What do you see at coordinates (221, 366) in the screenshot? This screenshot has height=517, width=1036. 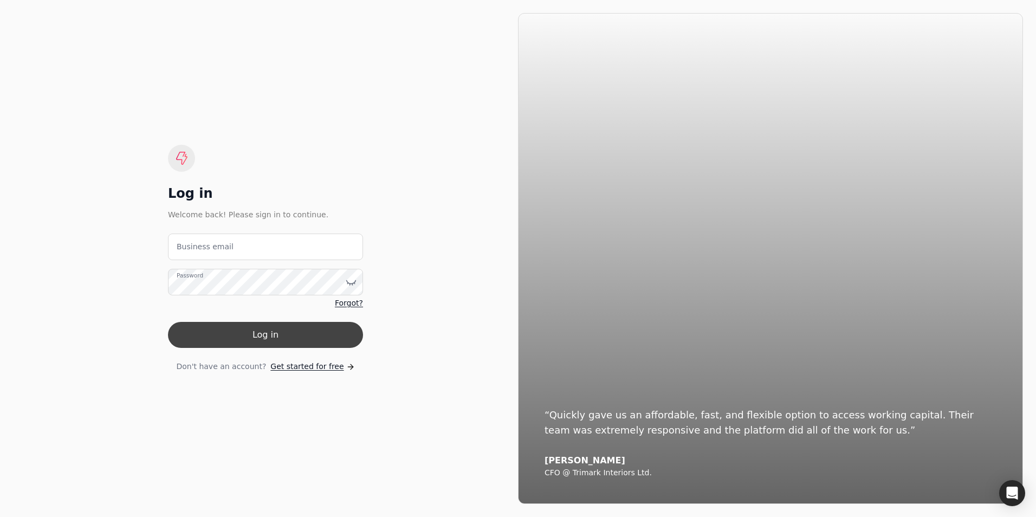 I see `span: Don't have an account?` at bounding box center [221, 366].